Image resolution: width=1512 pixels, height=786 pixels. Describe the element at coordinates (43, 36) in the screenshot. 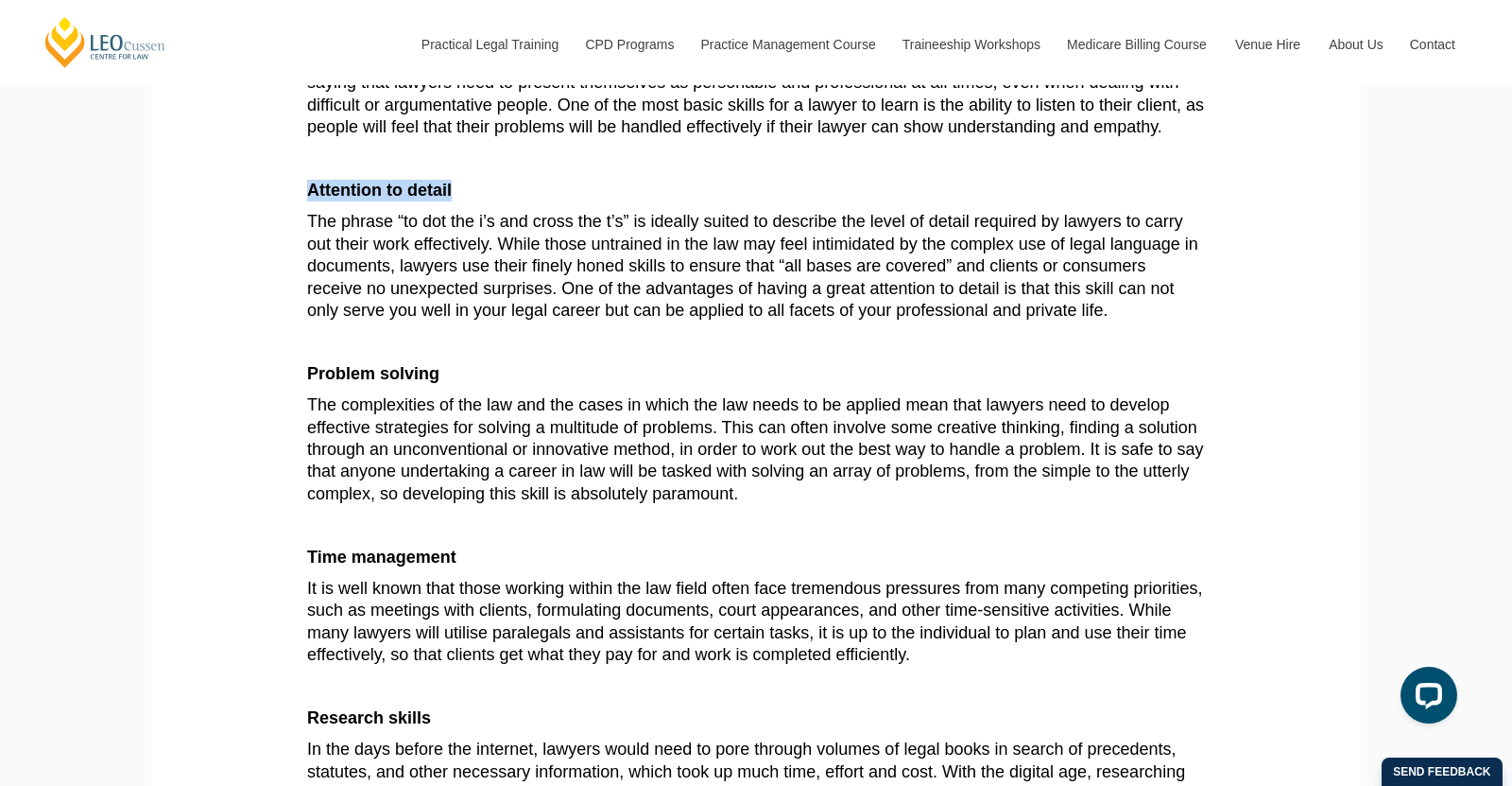

I see `button: Open LiveChat chat widget` at that location.